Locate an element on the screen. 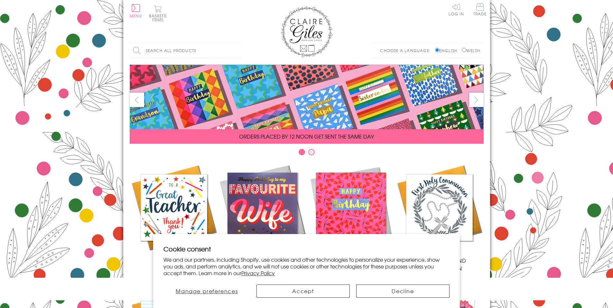  input: Search is located at coordinates (239, 51).